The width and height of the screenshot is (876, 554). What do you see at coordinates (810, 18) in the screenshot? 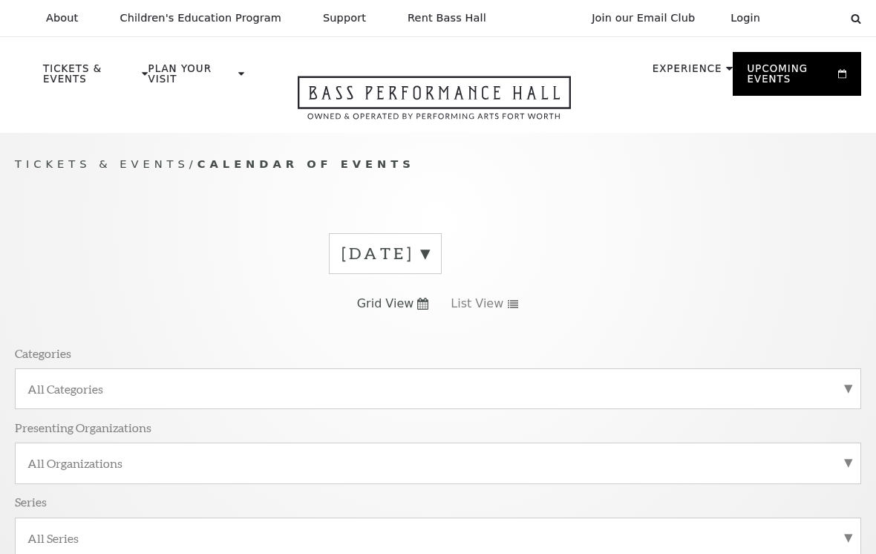
I see `select: Select:` at bounding box center [810, 18].